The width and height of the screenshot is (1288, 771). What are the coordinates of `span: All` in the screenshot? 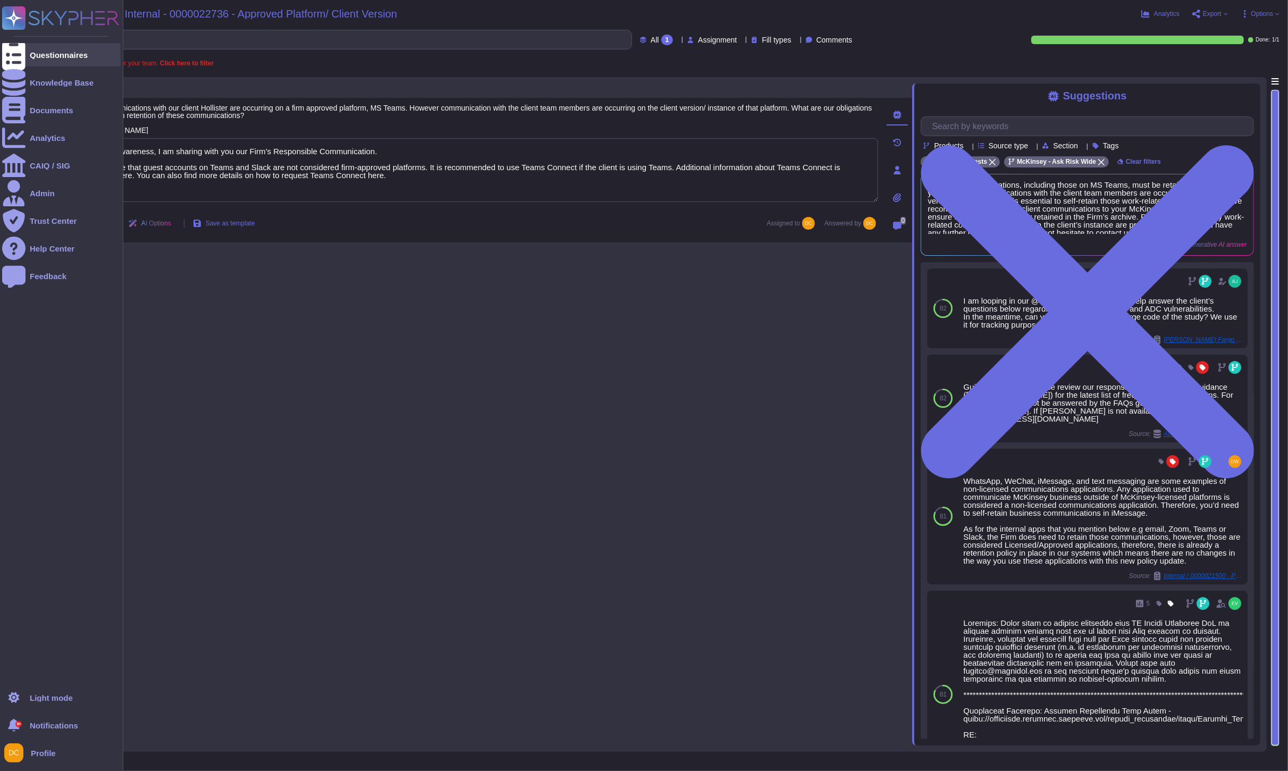 It's located at (655, 40).